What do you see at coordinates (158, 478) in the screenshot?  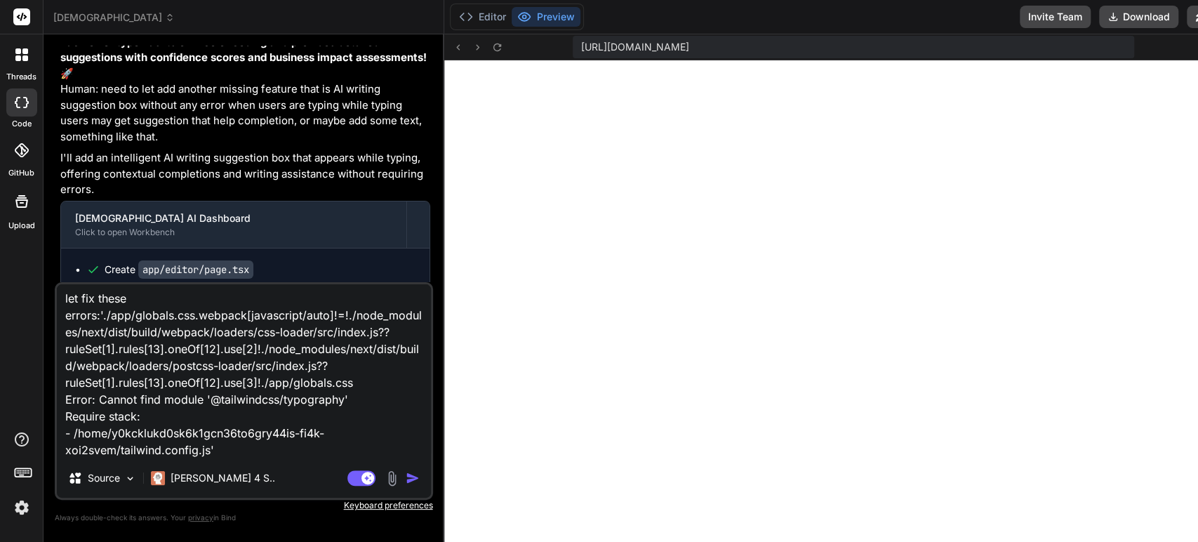 I see `img: Claude 4 Sonnet` at bounding box center [158, 478].